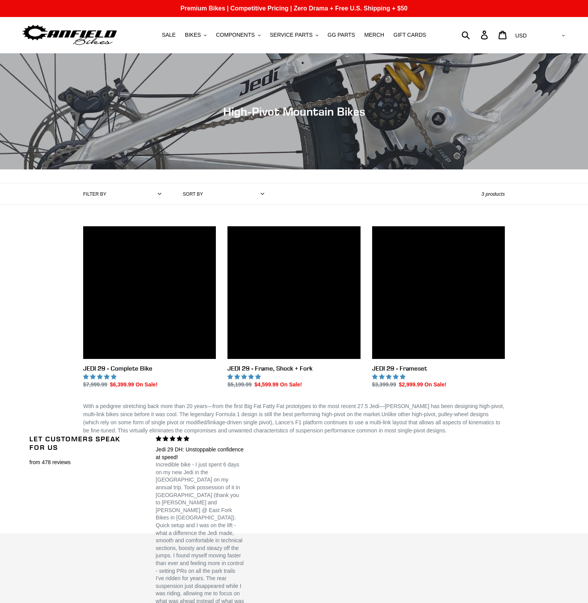 The width and height of the screenshot is (588, 603). Describe the element at coordinates (341, 35) in the screenshot. I see `a: GG PARTS` at that location.